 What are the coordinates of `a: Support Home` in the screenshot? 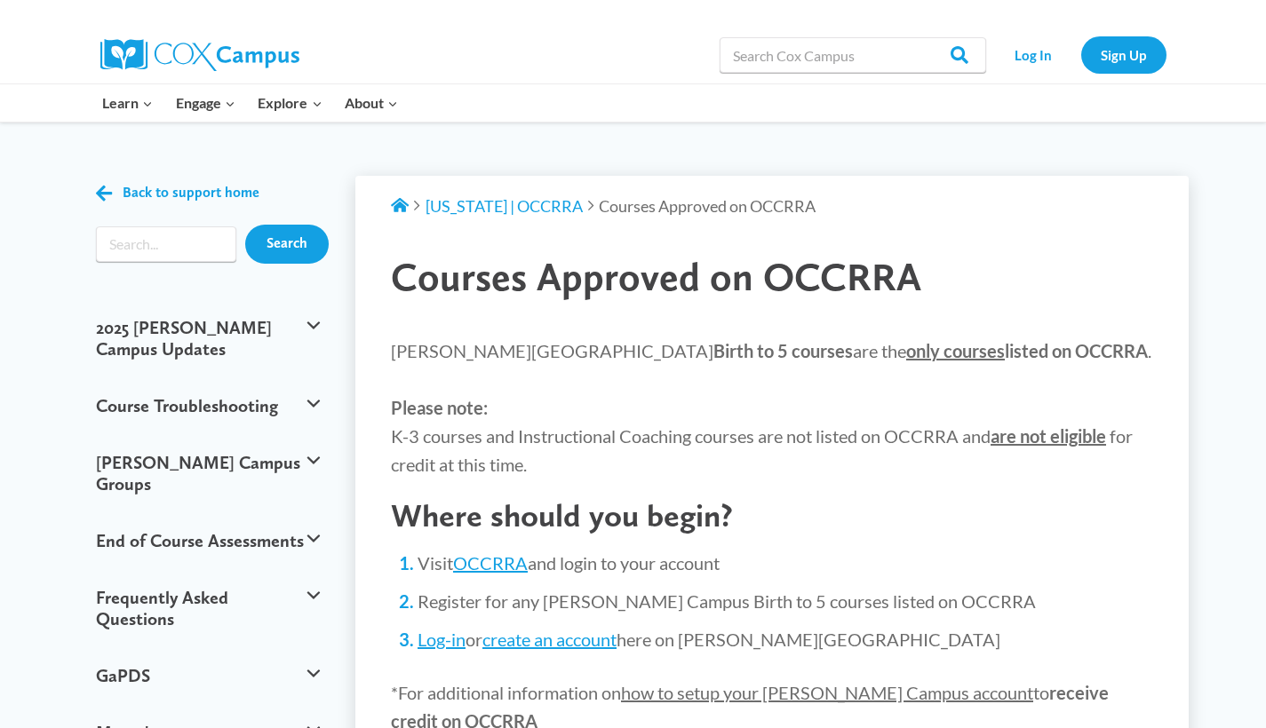 It's located at (400, 206).